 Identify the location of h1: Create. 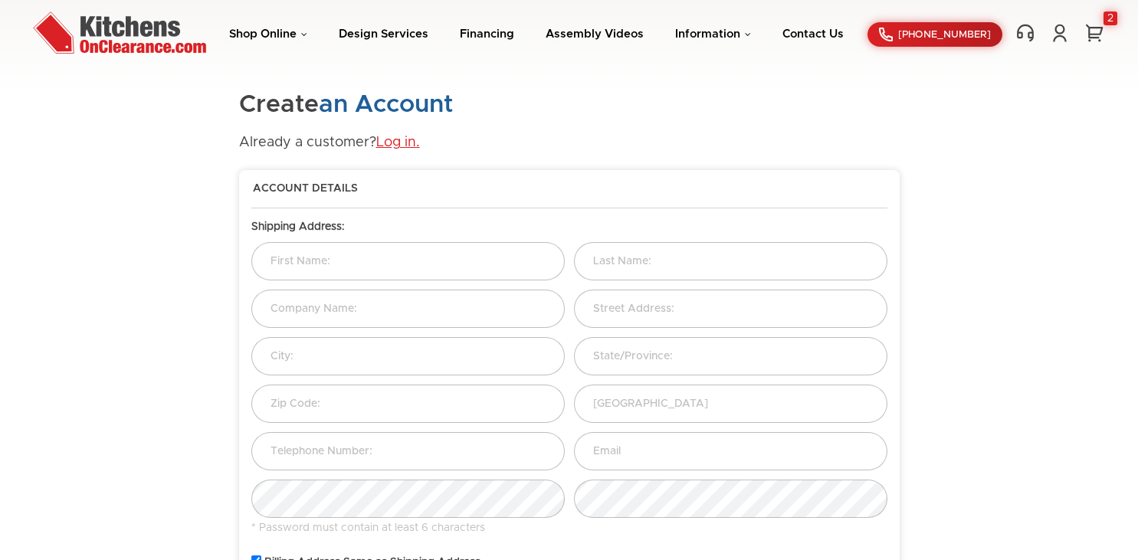
(346, 105).